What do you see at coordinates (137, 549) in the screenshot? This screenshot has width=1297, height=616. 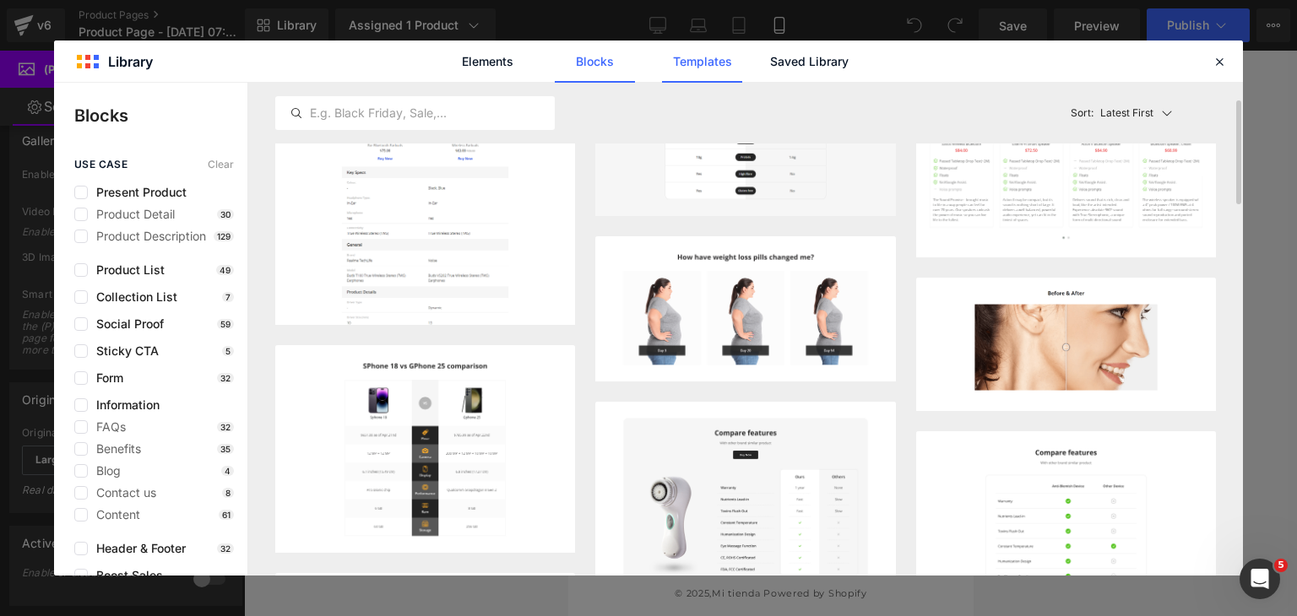 I see `span: Header & Footer` at bounding box center [137, 549].